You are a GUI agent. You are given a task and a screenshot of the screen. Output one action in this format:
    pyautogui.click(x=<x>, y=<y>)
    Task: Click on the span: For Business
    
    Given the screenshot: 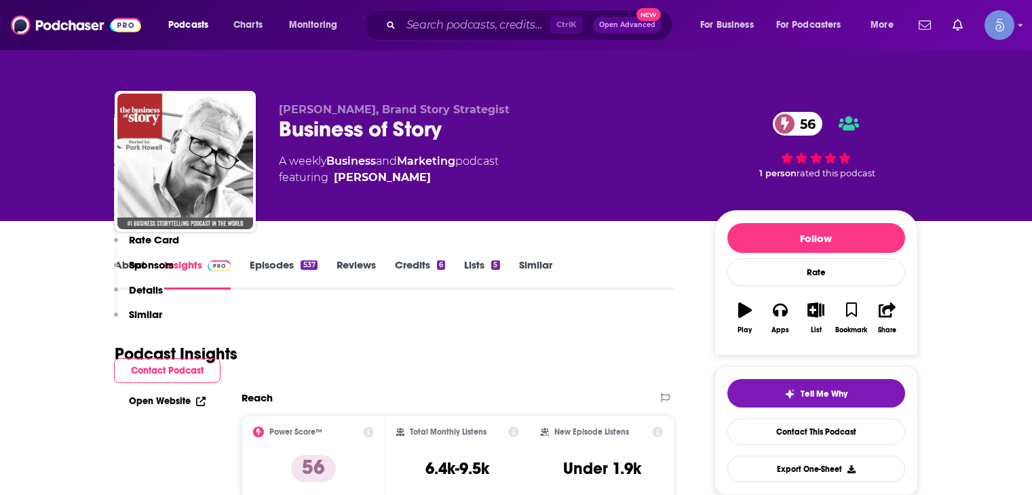 What is the action you would take?
    pyautogui.click(x=727, y=25)
    